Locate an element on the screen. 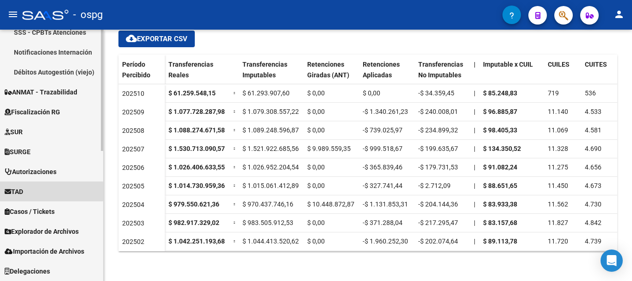 Image resolution: width=632 pixels, height=281 pixels. span: -$ 204.144,36 is located at coordinates (438, 204).